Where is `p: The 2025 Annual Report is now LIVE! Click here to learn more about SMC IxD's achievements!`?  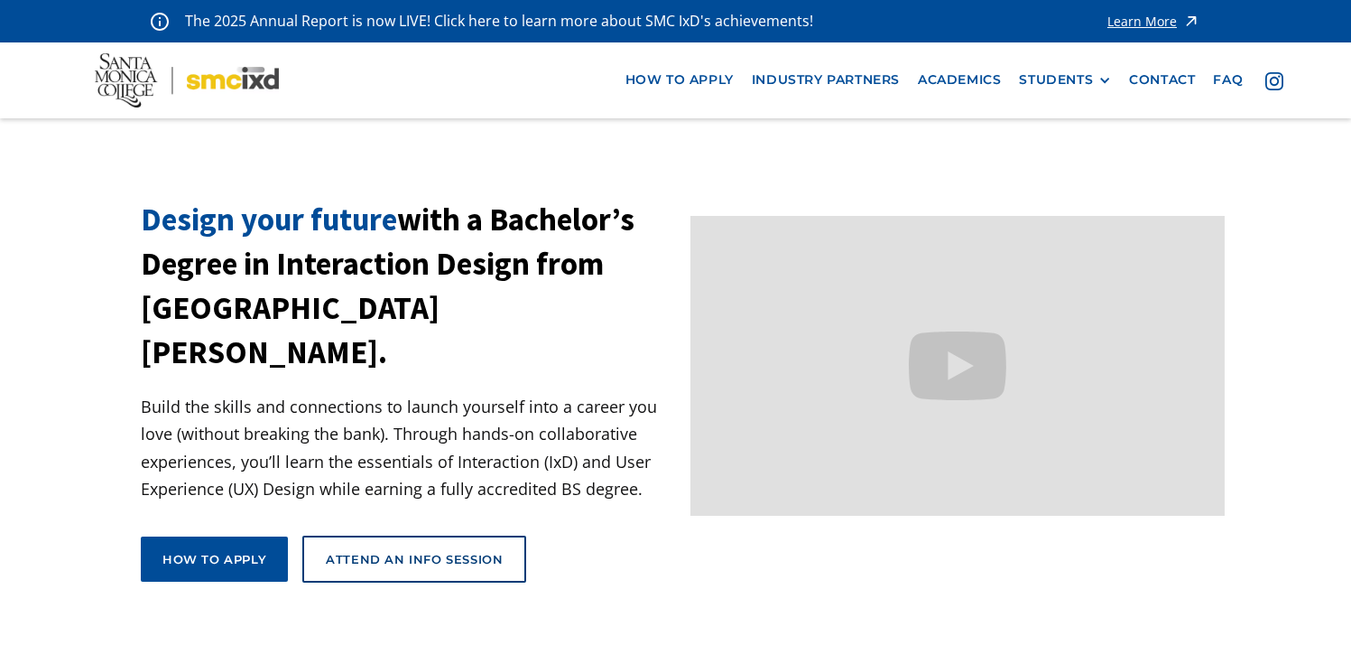 p: The 2025 Annual Report is now LIVE! Click here to learn more about SMC IxD's achievements! is located at coordinates (500, 21).